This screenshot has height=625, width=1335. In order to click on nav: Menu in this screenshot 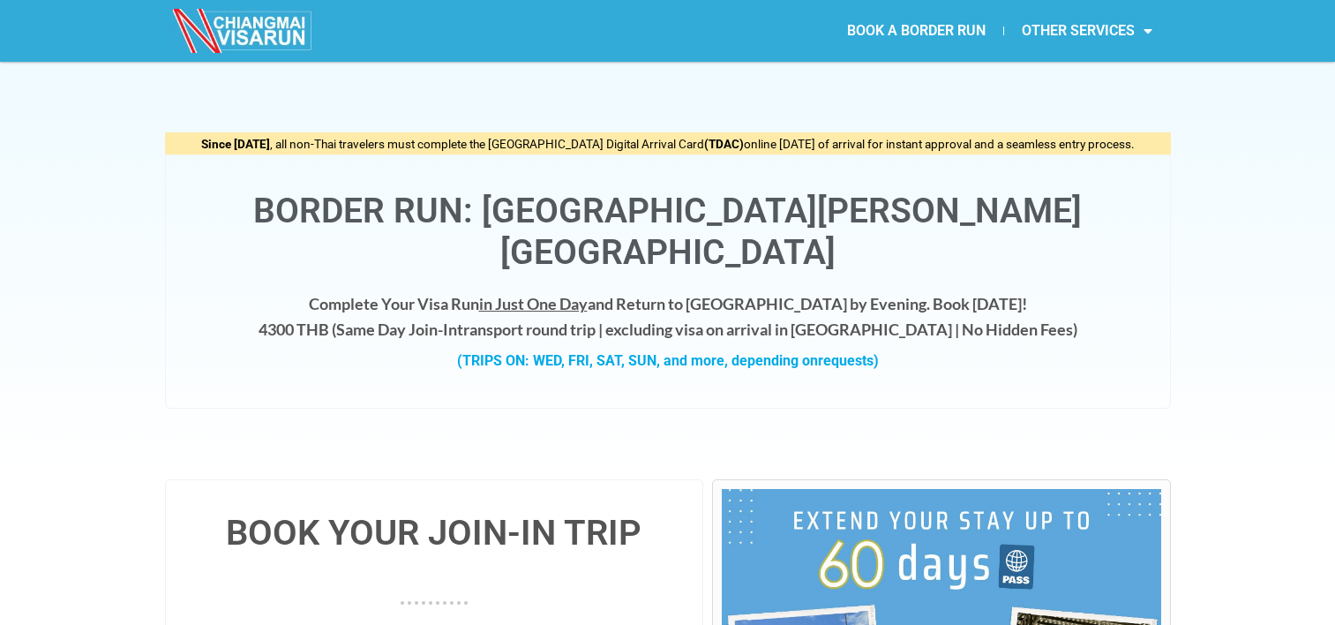, I will do `click(918, 31)`.